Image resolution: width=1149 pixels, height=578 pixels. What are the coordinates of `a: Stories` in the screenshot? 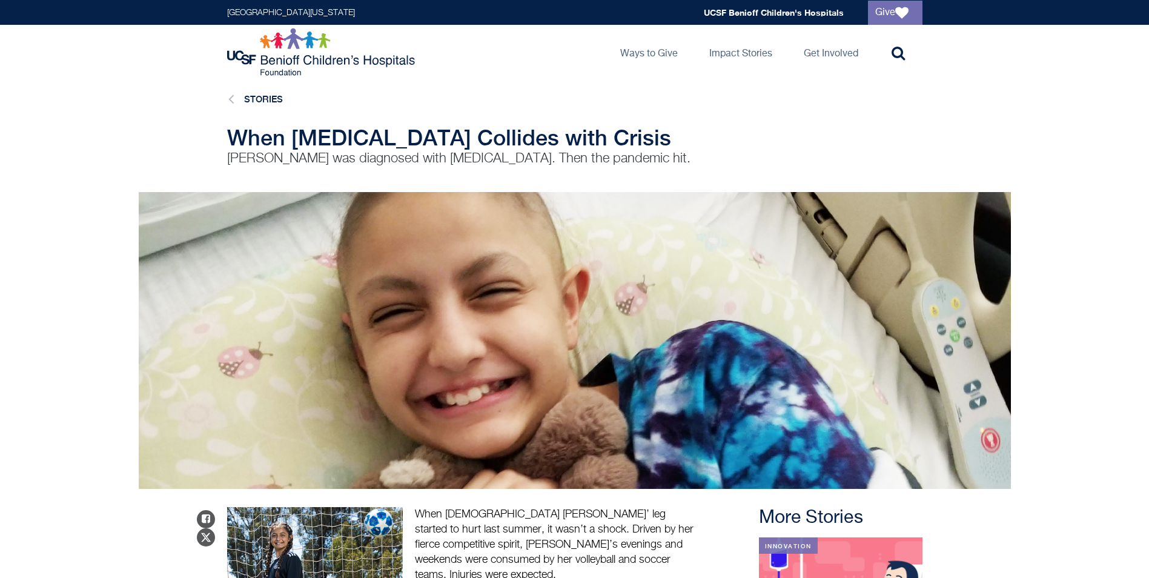 It's located at (264, 99).